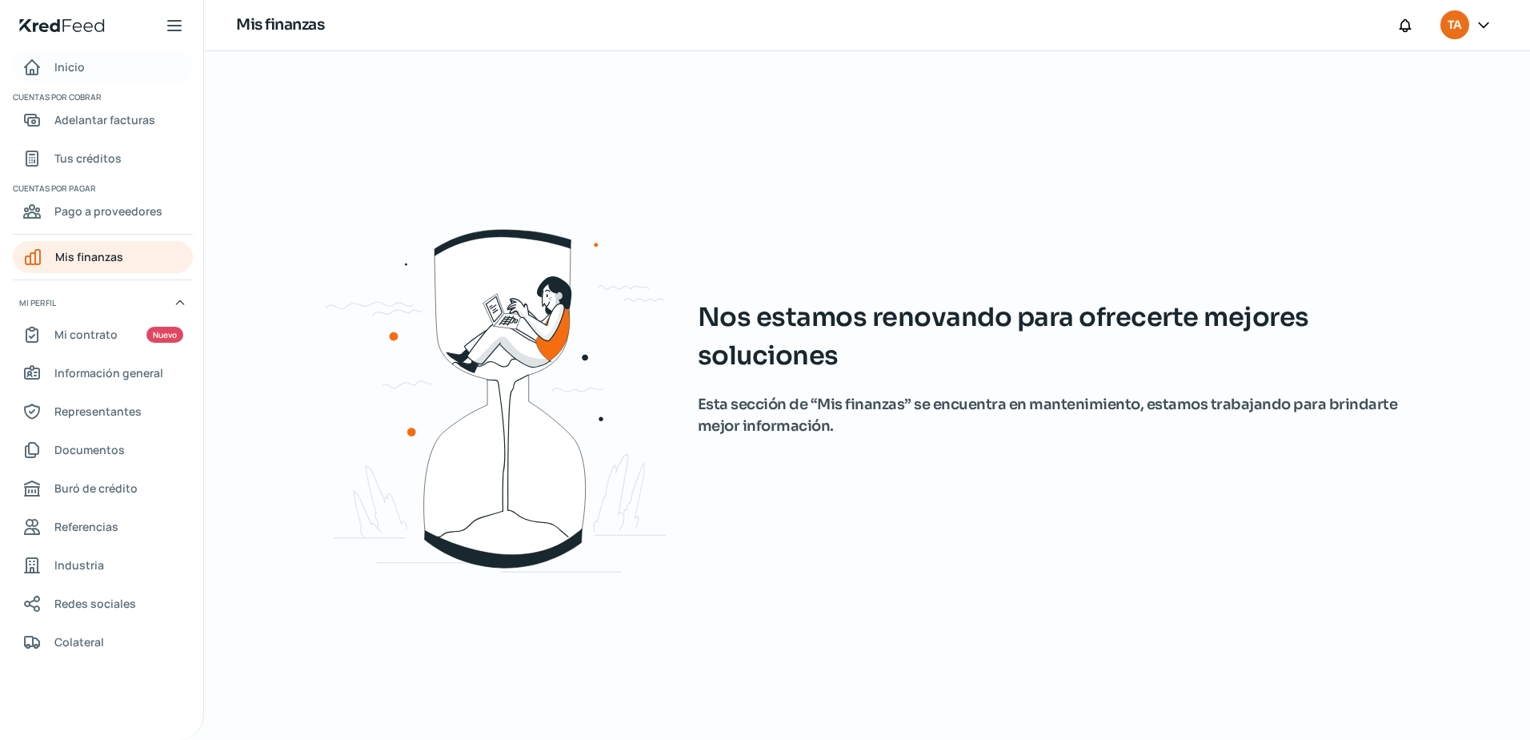  I want to click on a: Referencias, so click(102, 527).